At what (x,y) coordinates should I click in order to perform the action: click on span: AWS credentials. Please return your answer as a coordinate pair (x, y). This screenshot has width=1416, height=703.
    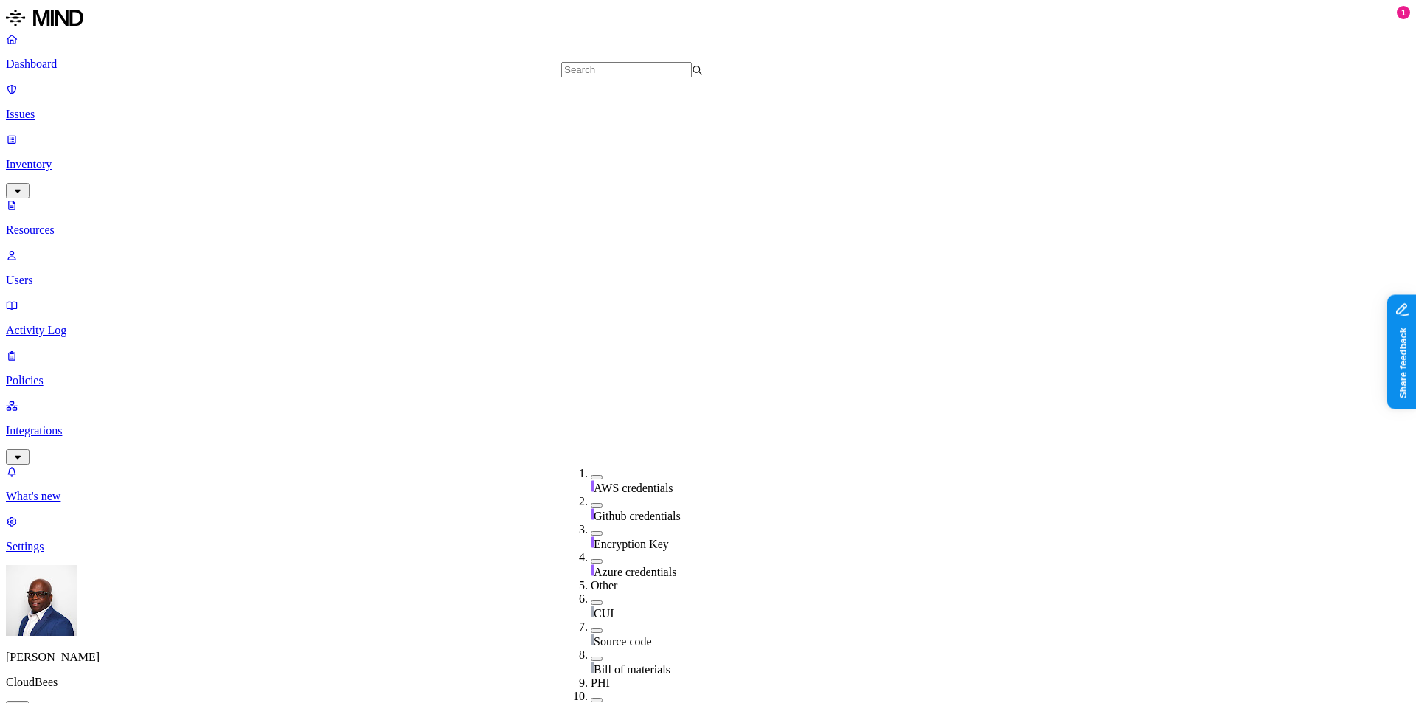
    Looking at the image, I should click on (634, 488).